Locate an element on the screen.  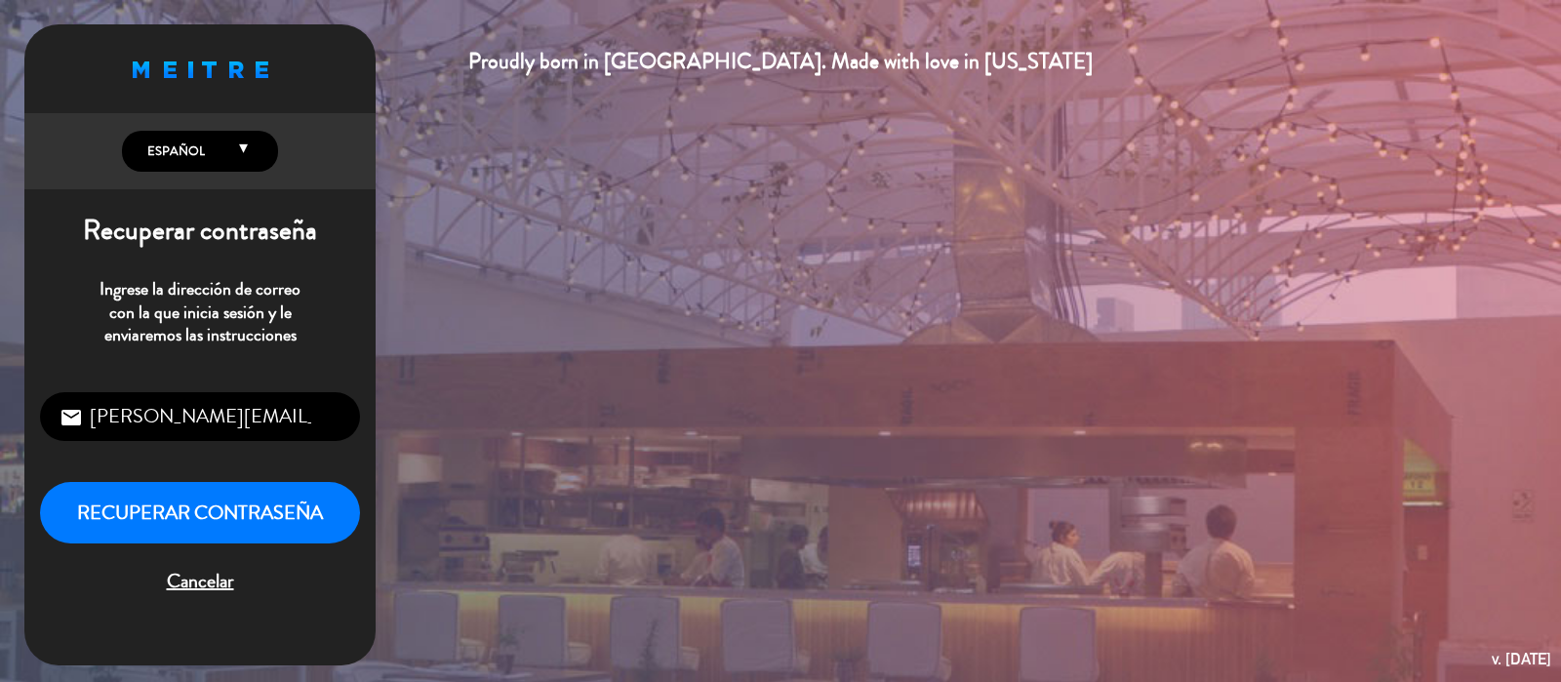
i: email is located at coordinates (71, 417).